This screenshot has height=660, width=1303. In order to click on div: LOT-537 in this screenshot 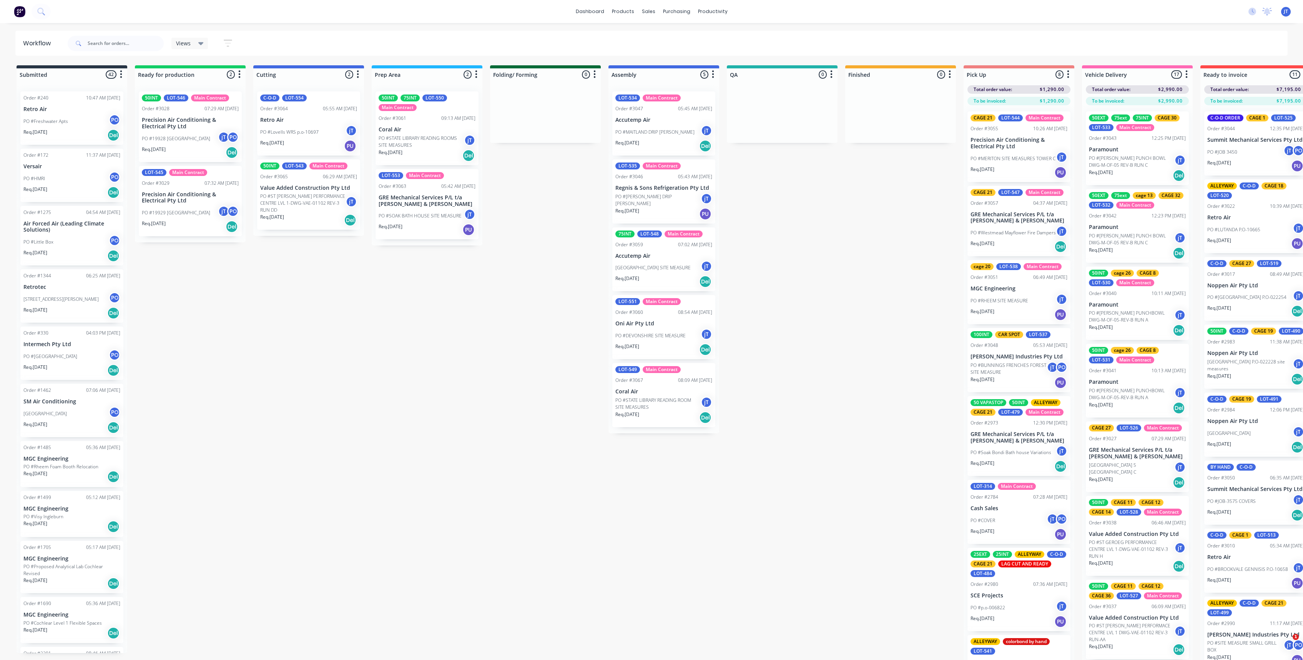, I will do `click(1038, 335)`.